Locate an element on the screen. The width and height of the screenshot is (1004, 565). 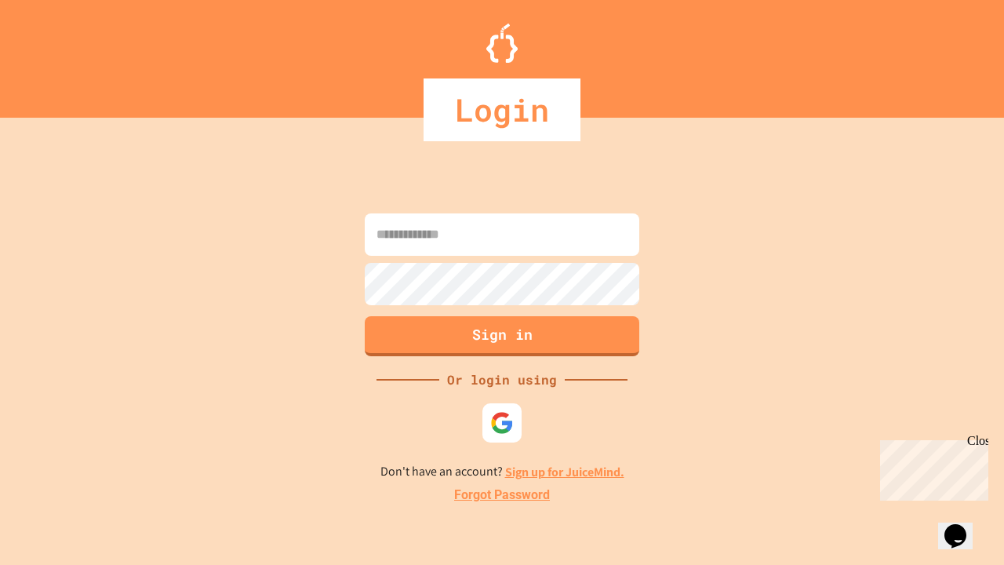
p: Don't have an account? is located at coordinates (502, 472).